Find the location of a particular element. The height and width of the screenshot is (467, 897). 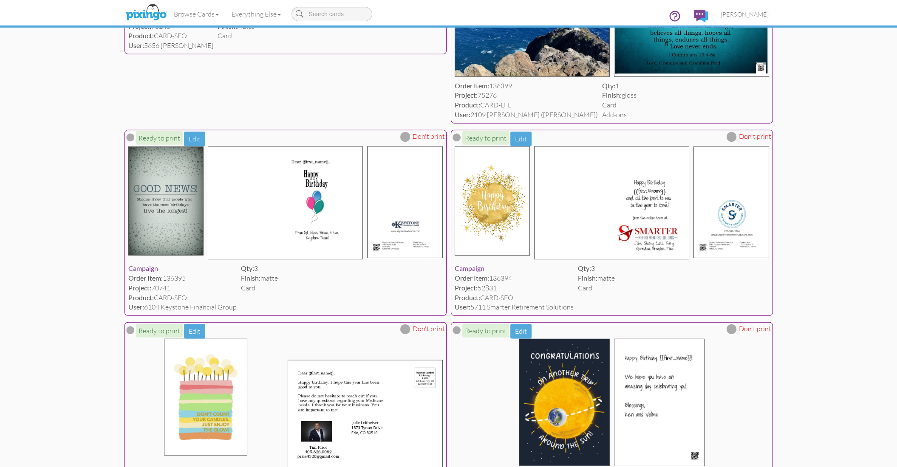

div: 6104 Keystone Financial Group is located at coordinates (182, 307).